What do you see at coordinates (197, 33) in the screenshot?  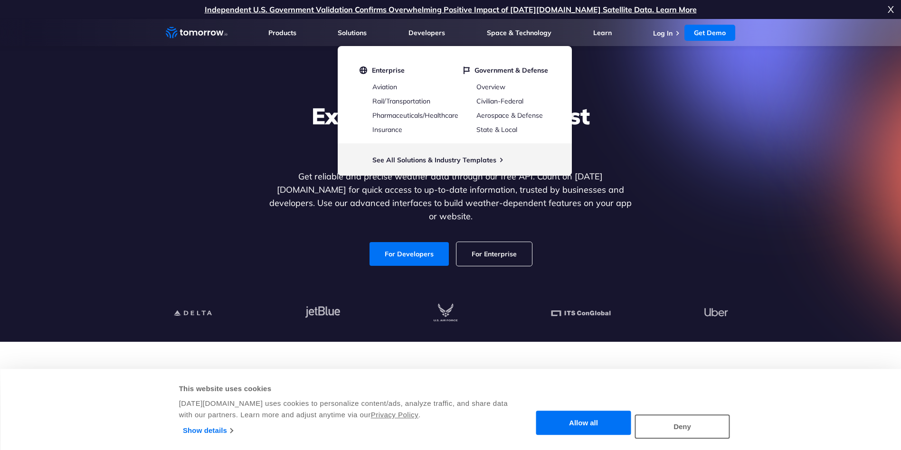 I see `a: Home link` at bounding box center [197, 33].